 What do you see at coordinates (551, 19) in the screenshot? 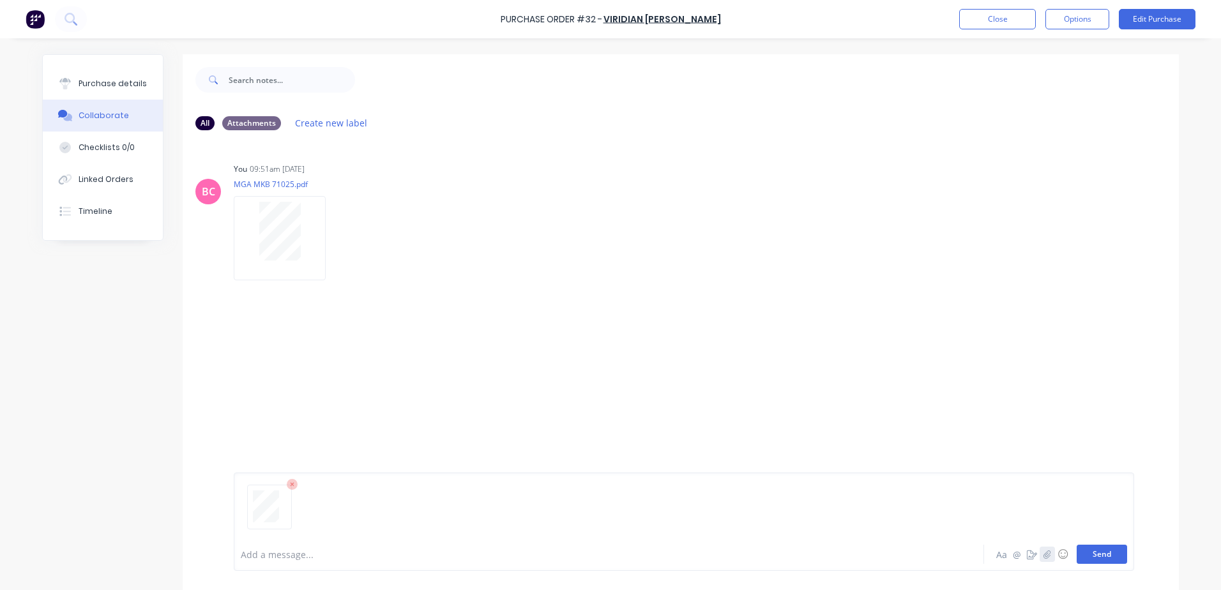
I see `div: Purchase Order #32 -` at bounding box center [551, 19].